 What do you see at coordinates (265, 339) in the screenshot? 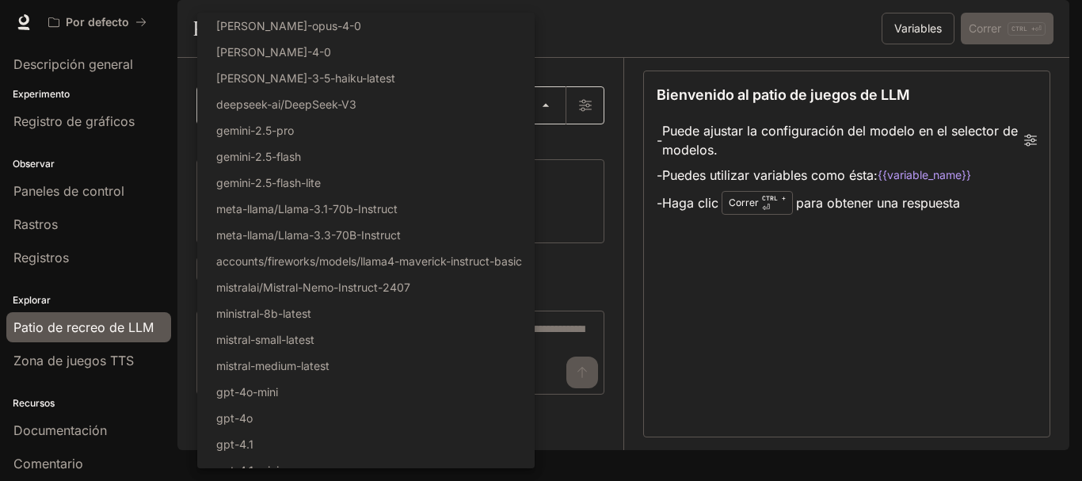
I see `p: mistral-small-latest` at bounding box center [265, 339].